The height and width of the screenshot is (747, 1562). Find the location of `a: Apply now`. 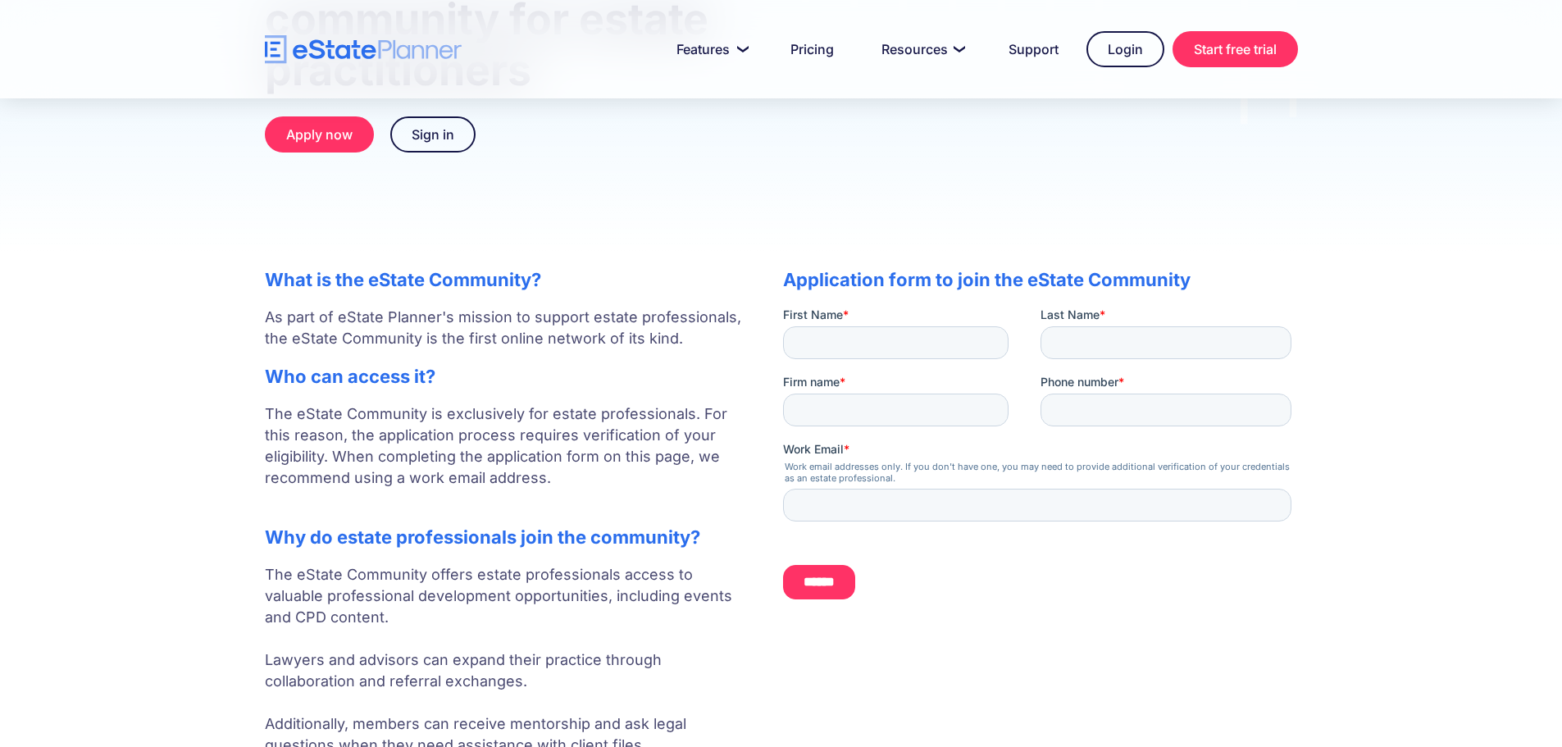

a: Apply now is located at coordinates (319, 134).